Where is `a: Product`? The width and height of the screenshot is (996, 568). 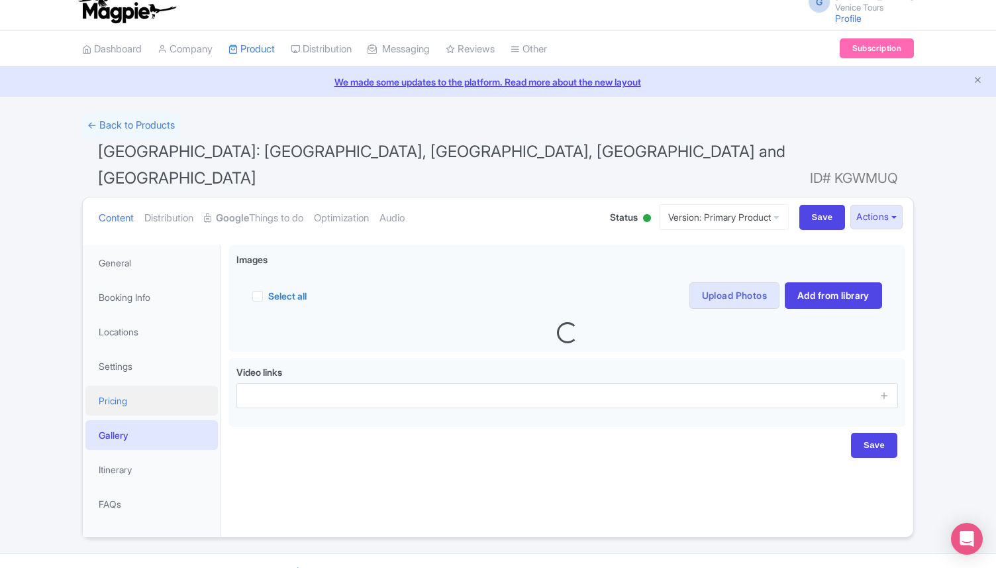
a: Product is located at coordinates (252, 49).